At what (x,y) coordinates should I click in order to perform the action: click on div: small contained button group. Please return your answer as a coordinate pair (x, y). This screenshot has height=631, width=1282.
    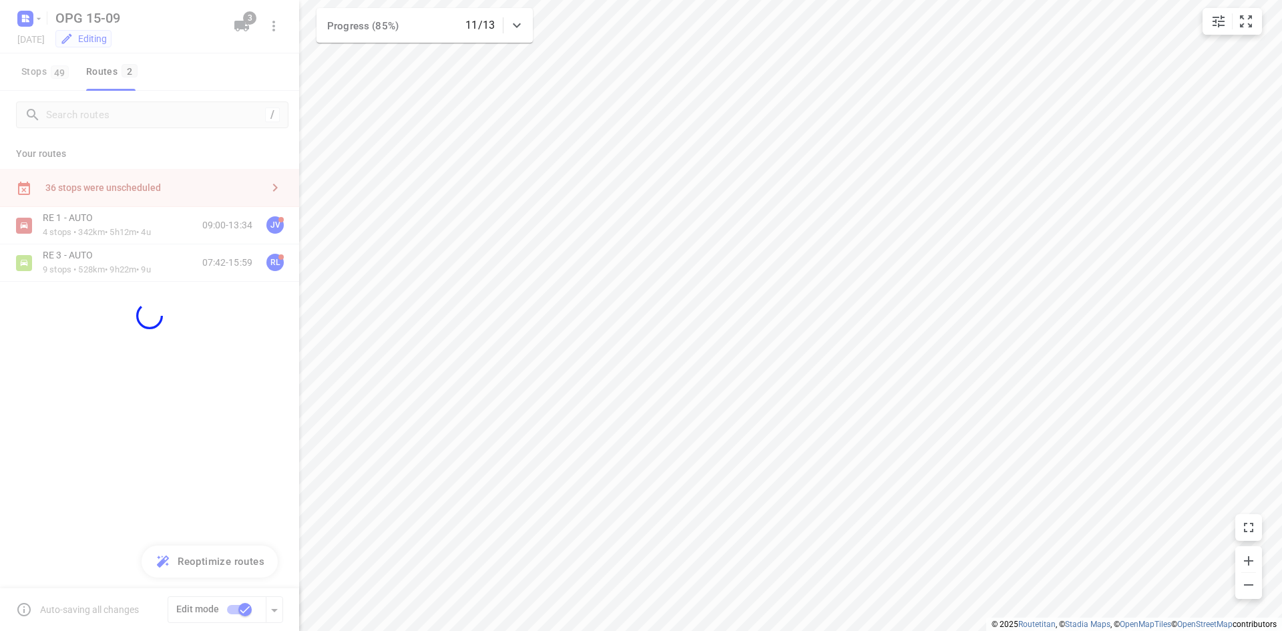
    Looking at the image, I should click on (1232, 21).